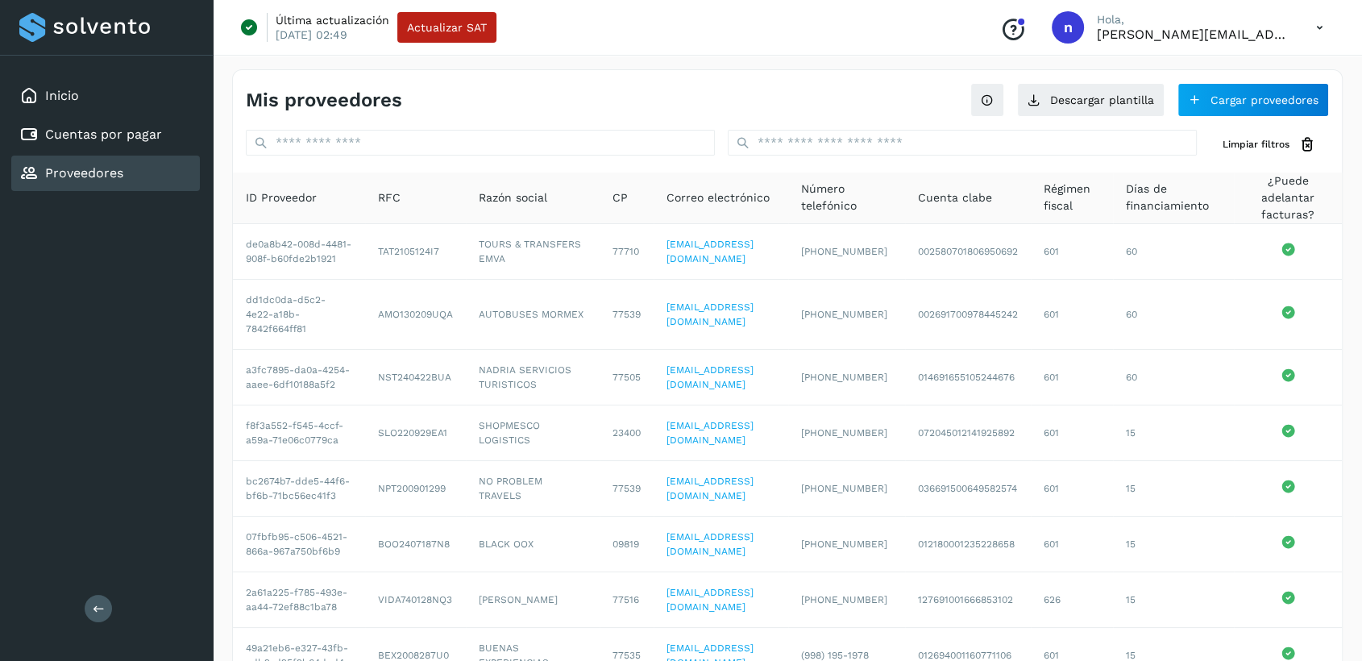  What do you see at coordinates (1071, 600) in the screenshot?
I see `td: 626` at bounding box center [1071, 600].